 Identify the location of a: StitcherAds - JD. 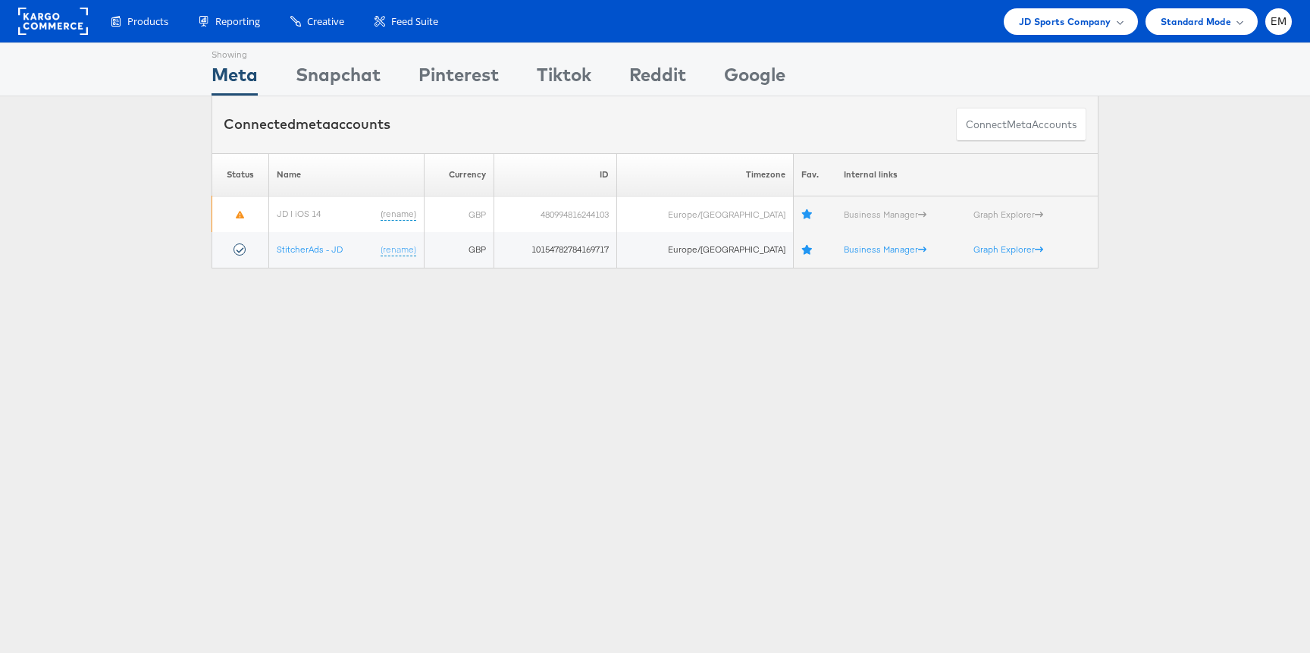
(309, 249).